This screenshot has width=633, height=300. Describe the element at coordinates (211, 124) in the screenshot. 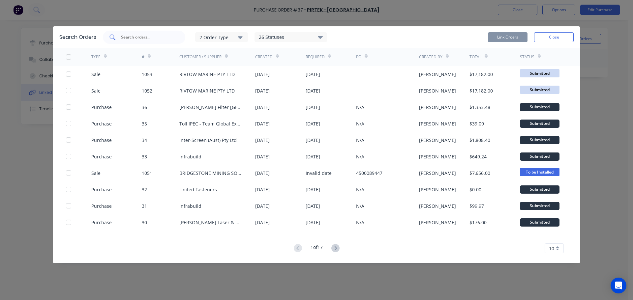

I see `div: Toll IPEC - Team Global Express` at that location.